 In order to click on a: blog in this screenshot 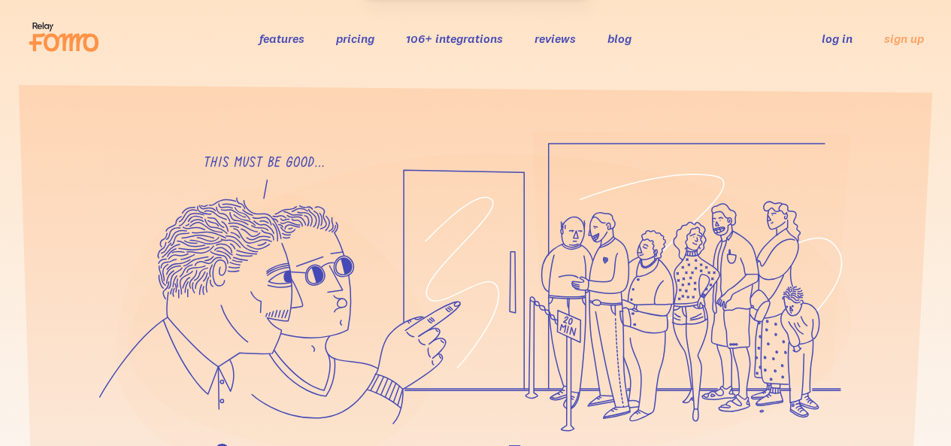, I will do `click(620, 38)`.